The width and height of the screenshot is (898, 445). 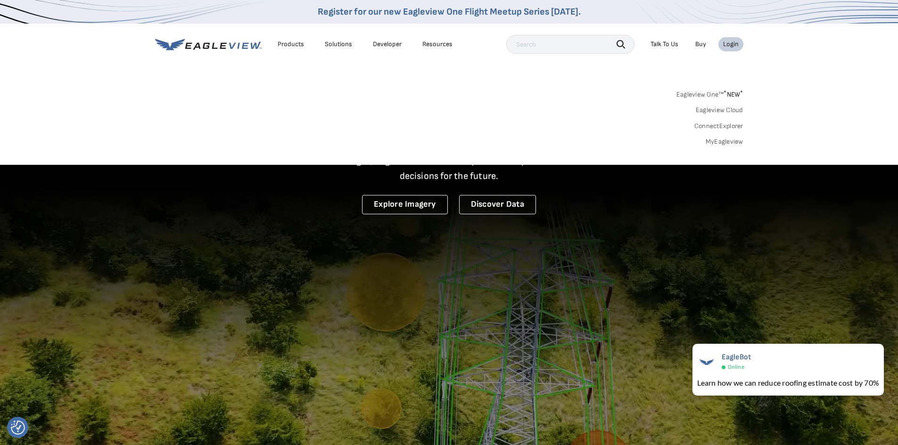 What do you see at coordinates (724, 142) in the screenshot?
I see `a: MyEagleview` at bounding box center [724, 142].